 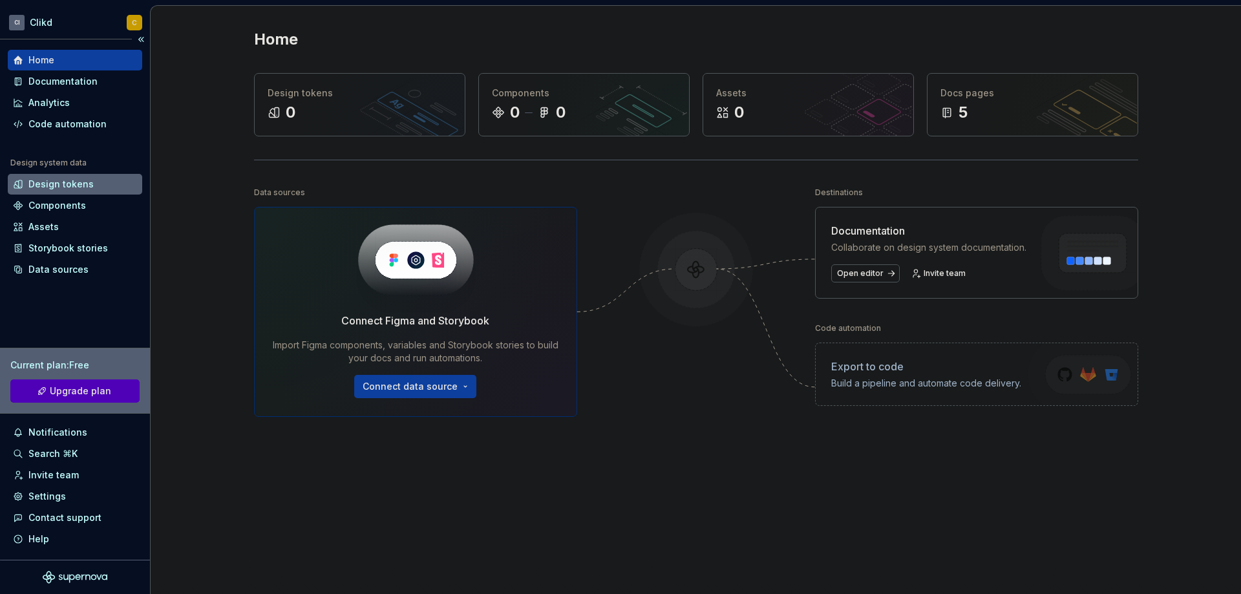 I want to click on div: Home, so click(x=41, y=60).